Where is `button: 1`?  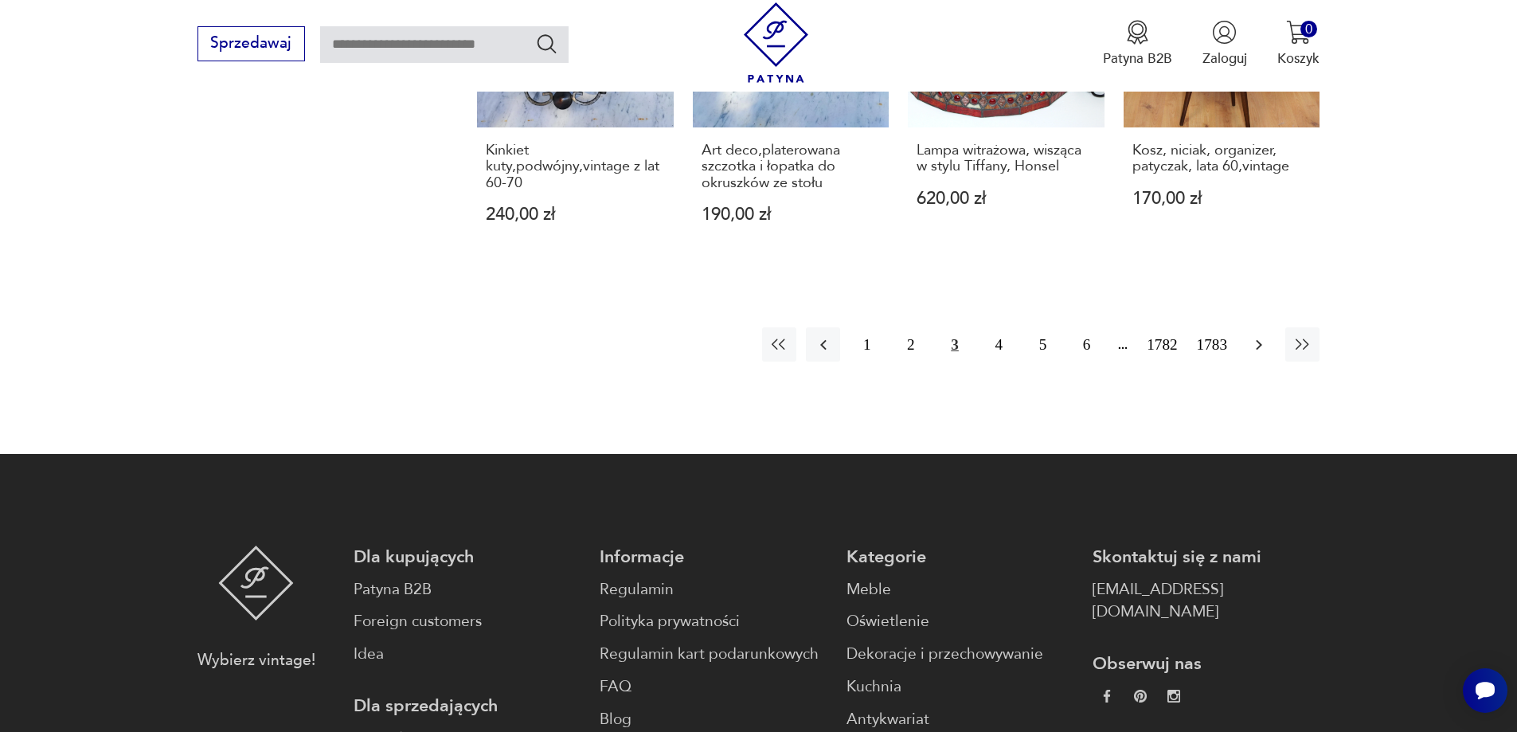
button: 1 is located at coordinates (866, 344).